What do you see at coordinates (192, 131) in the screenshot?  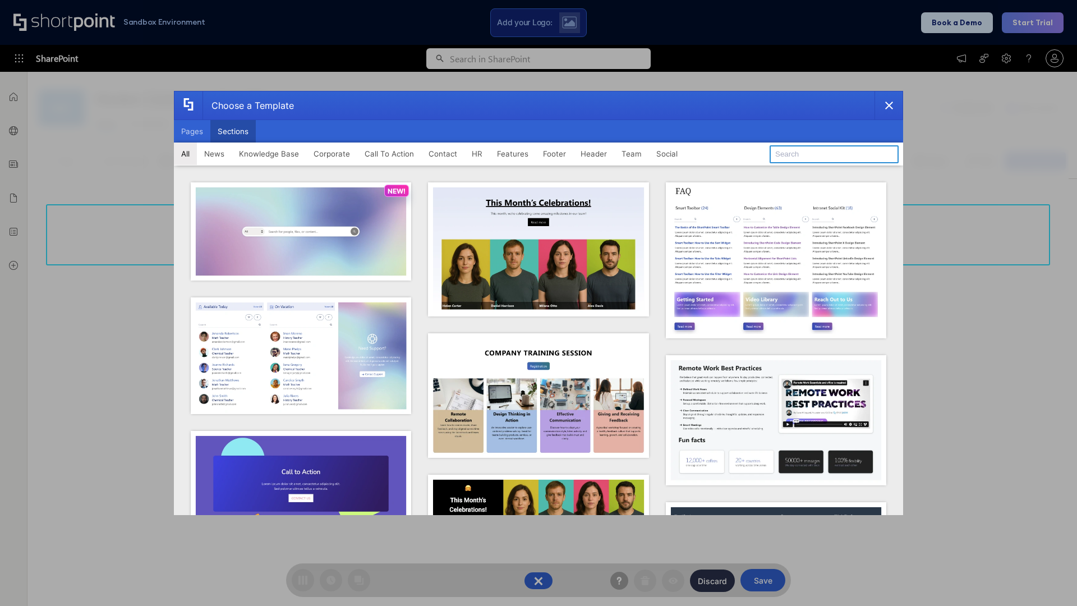 I see `button: Pages` at bounding box center [192, 131].